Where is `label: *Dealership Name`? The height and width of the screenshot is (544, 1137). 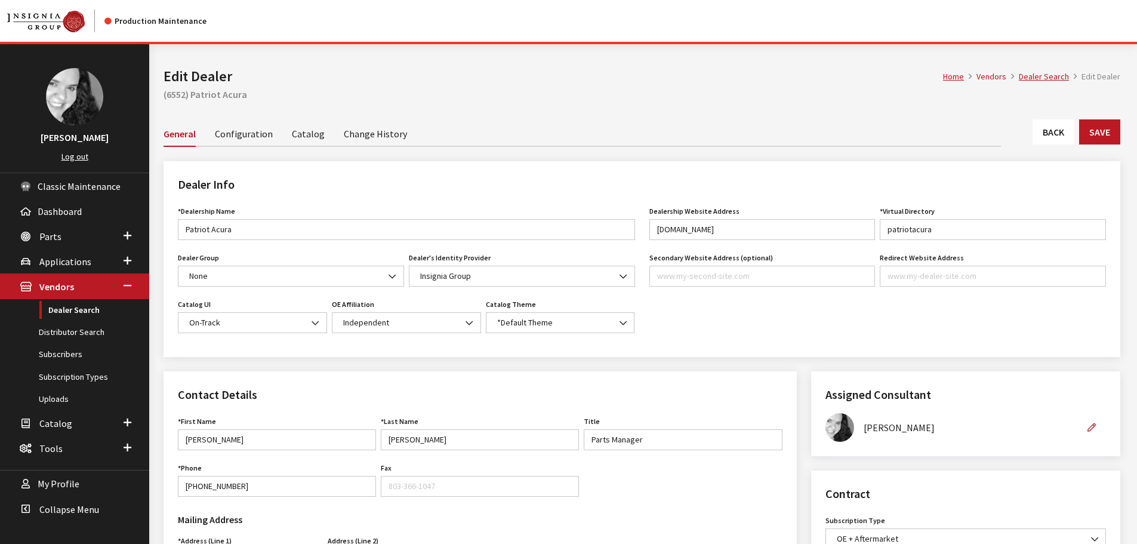
label: *Dealership Name is located at coordinates (207, 211).